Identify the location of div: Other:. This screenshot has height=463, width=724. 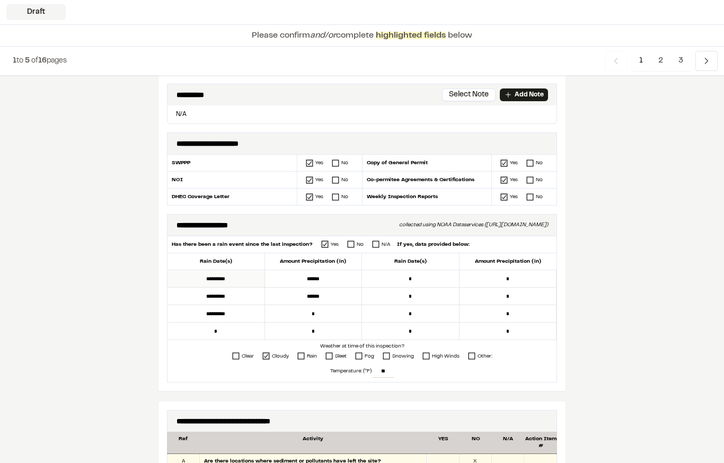
(485, 356).